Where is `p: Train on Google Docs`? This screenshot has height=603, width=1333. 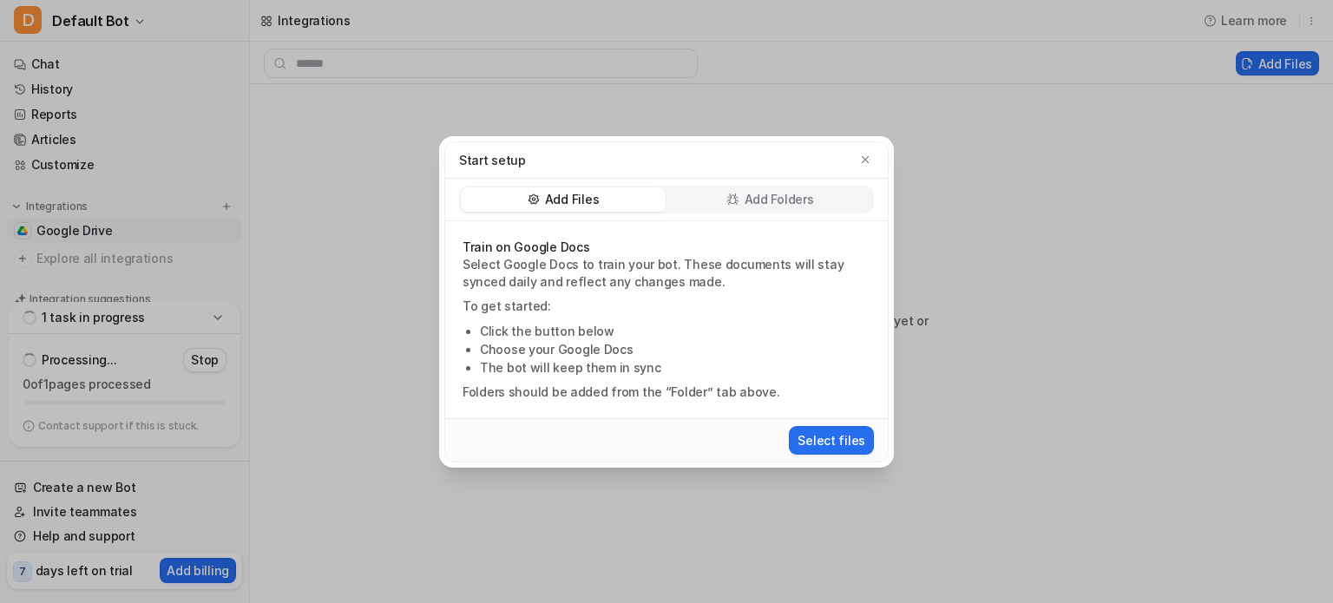 p: Train on Google Docs is located at coordinates (667, 247).